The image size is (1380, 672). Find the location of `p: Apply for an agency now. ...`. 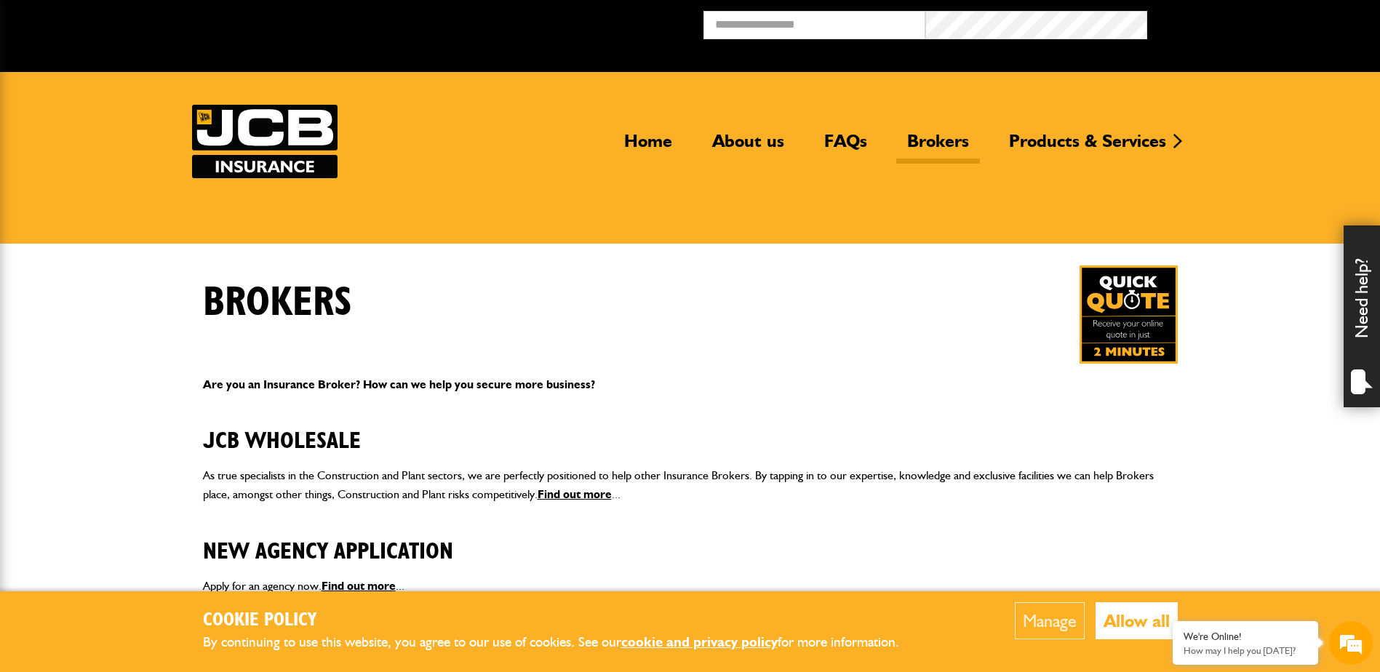

p: Apply for an agency now. ... is located at coordinates (690, 586).